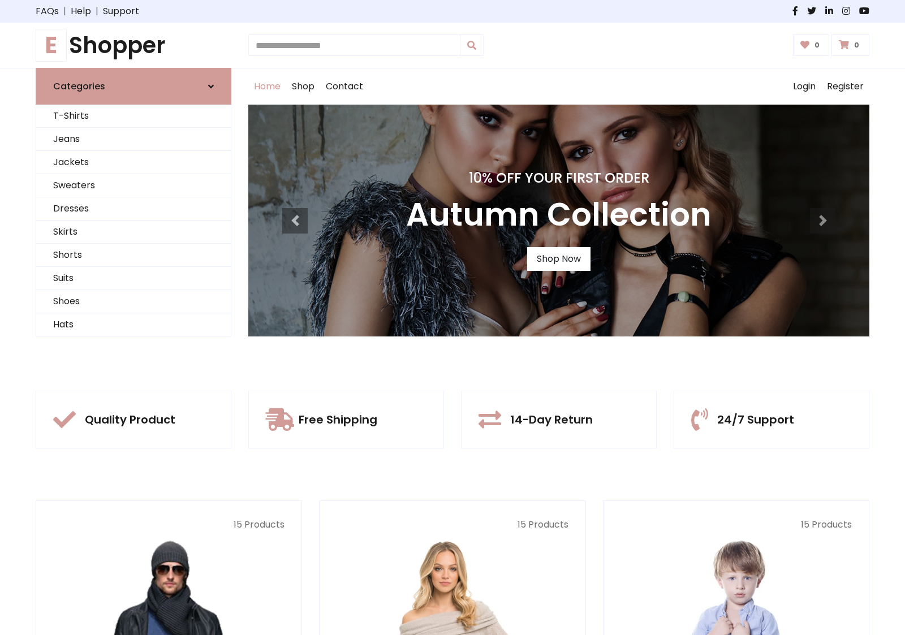  What do you see at coordinates (133, 86) in the screenshot?
I see `a: Categories` at bounding box center [133, 86].